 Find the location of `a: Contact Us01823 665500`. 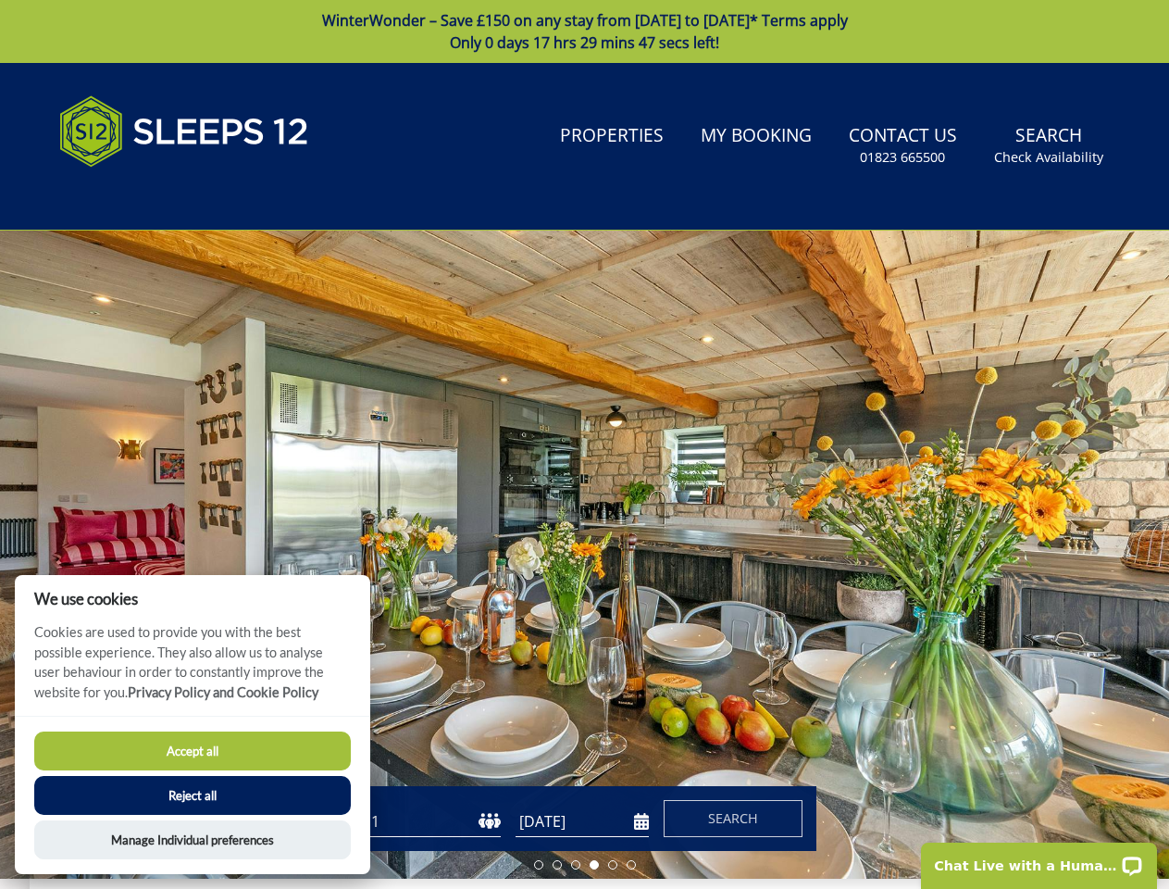

a: Contact Us01823 665500 is located at coordinates (903, 145).